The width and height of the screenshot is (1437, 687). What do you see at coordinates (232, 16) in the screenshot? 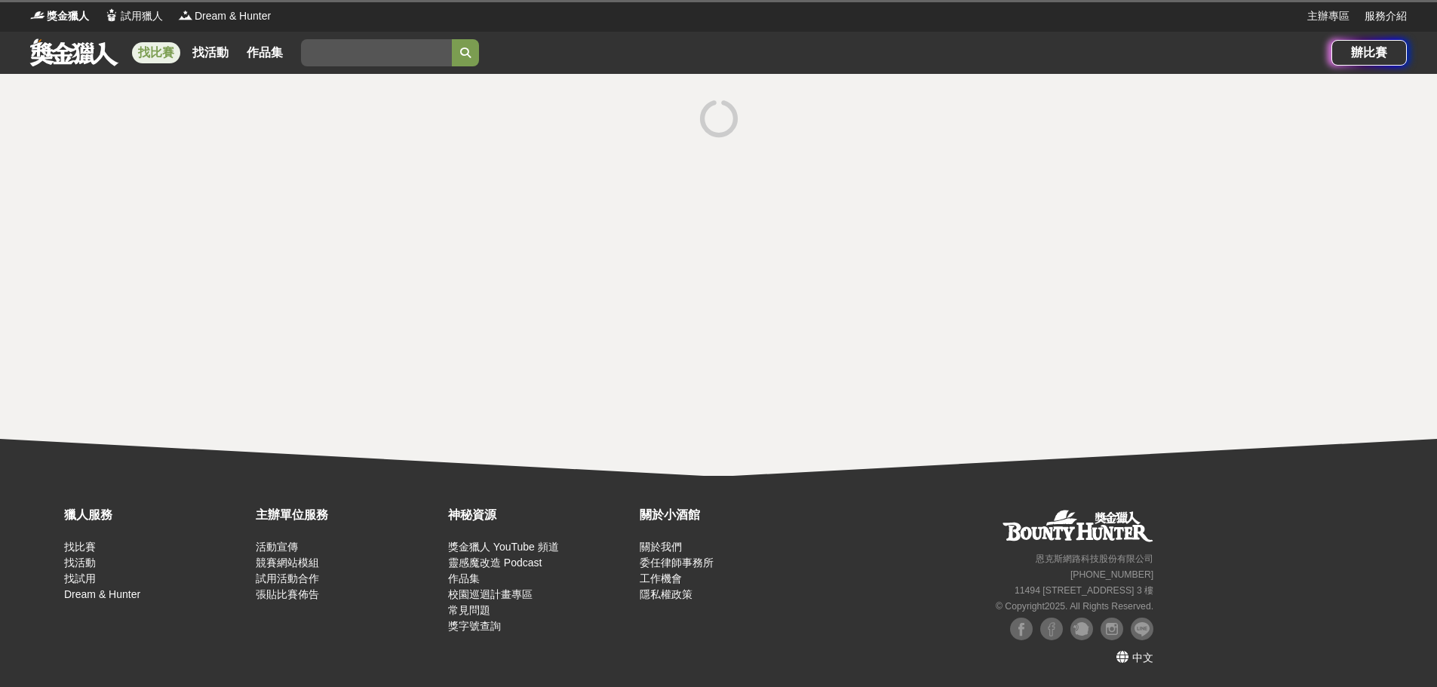
I see `span: Dream & Hunter` at bounding box center [232, 16].